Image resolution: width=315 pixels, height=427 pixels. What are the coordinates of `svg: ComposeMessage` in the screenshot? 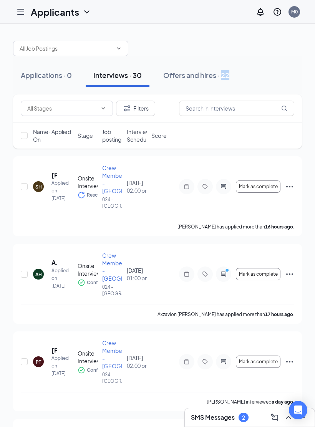 It's located at (275, 417).